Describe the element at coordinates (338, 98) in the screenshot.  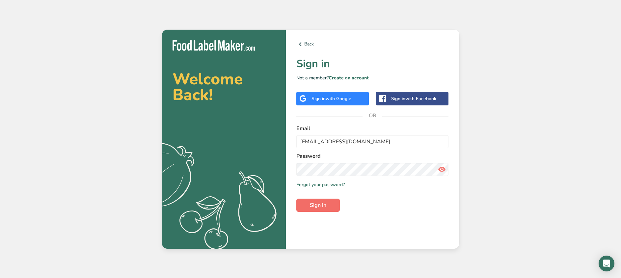
I see `span: with Google` at that location.